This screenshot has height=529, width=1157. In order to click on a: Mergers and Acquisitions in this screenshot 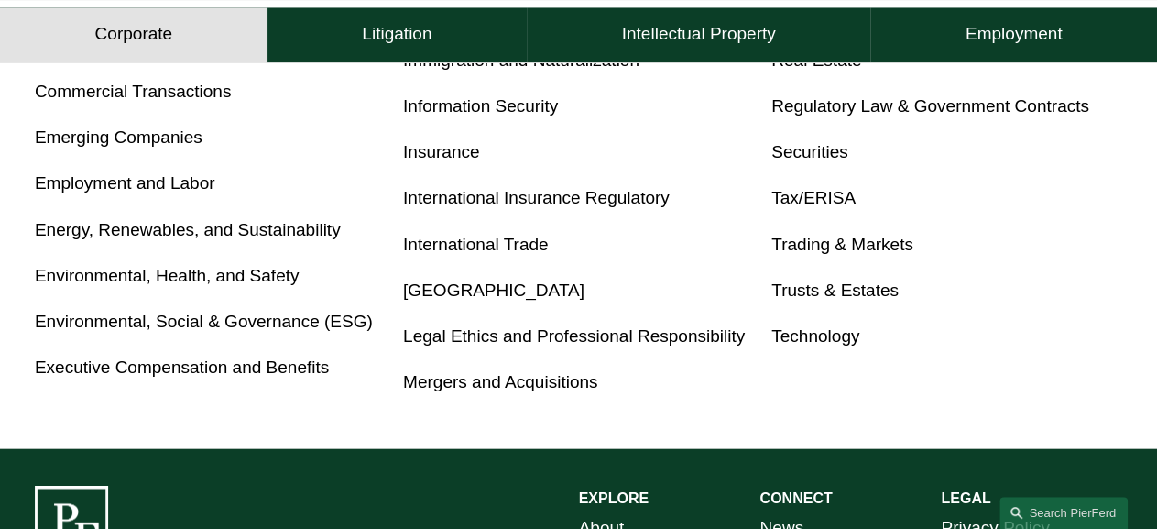, I will do `click(500, 381)`.